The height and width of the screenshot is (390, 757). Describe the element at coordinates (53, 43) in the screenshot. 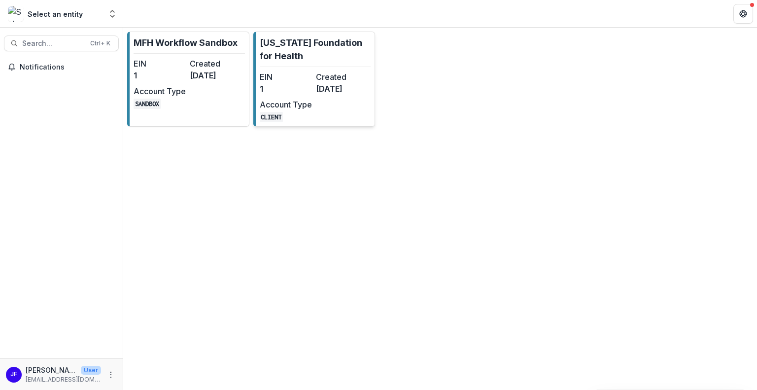

I see `span: Search...` at that location.